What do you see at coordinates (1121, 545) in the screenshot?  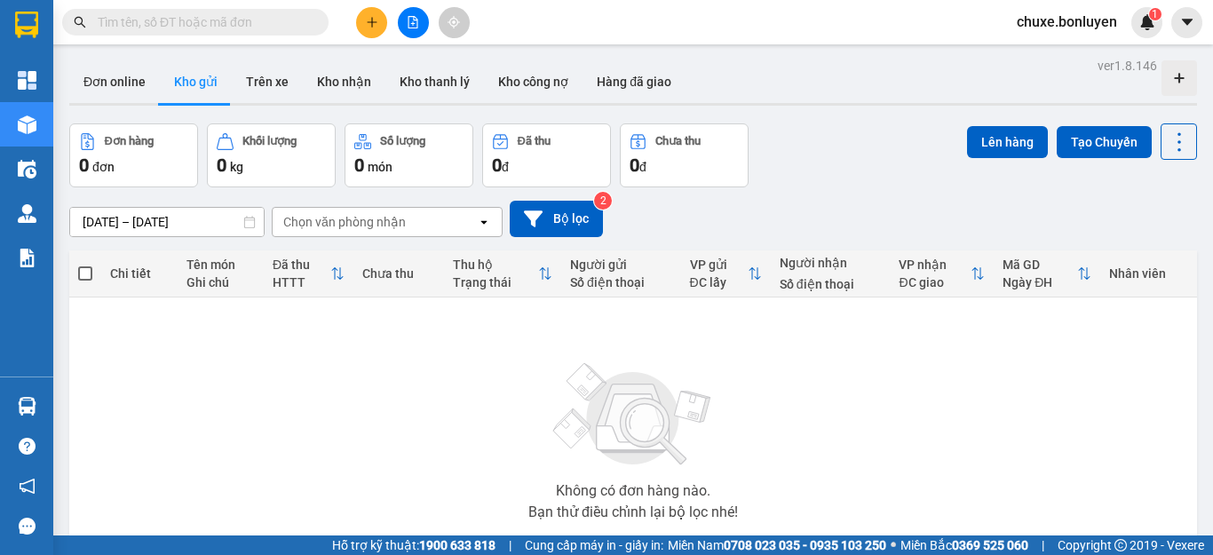 I see `span: copyright` at bounding box center [1121, 545].